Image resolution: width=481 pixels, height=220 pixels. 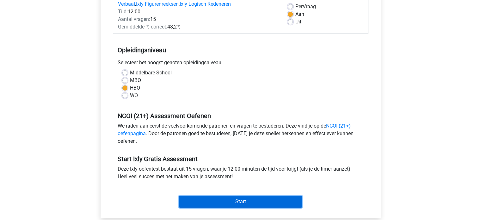 What do you see at coordinates (305, 7) in the screenshot?
I see `label: Vraag` at bounding box center [305, 7].